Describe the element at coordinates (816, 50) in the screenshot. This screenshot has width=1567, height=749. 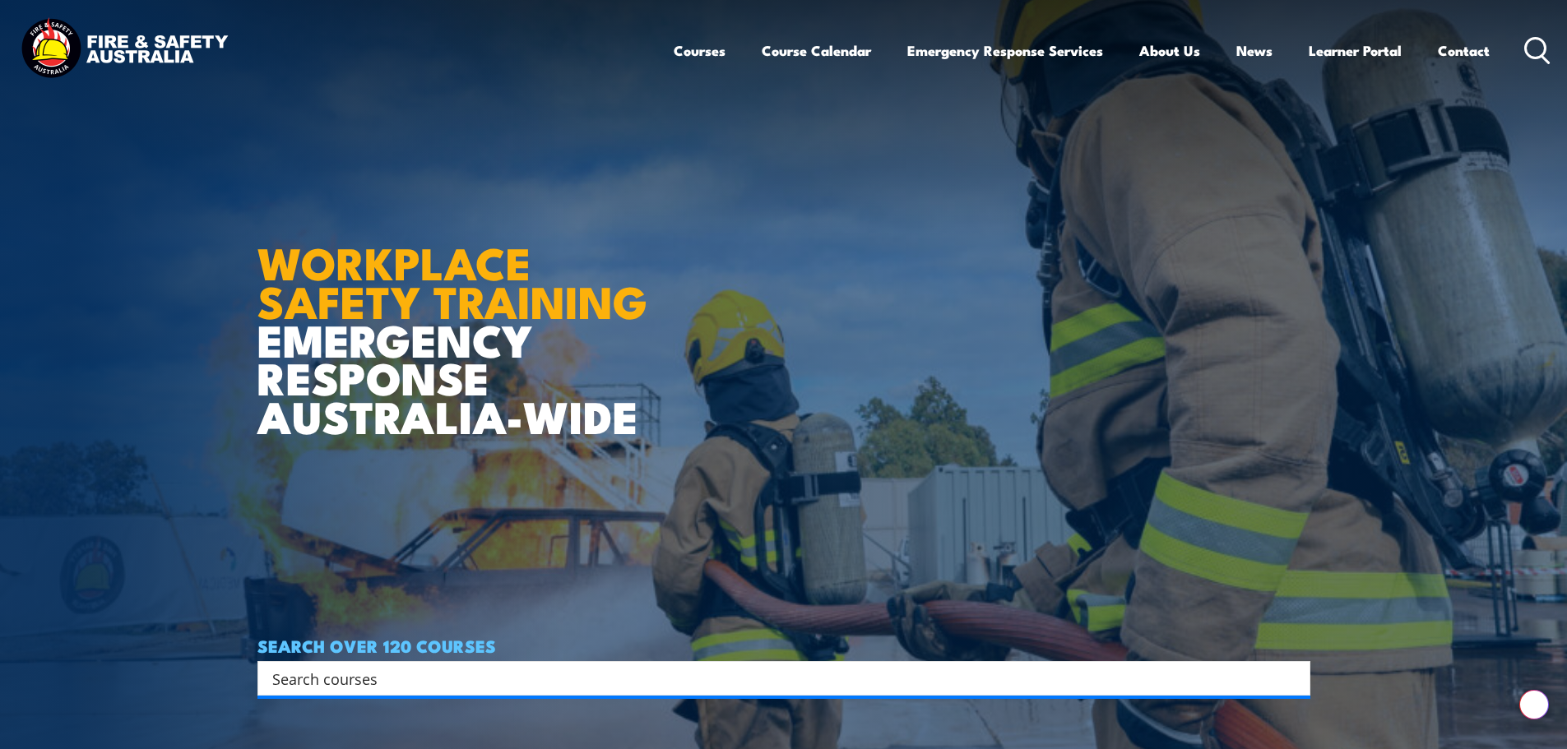
I see `a: Course Calendar` at that location.